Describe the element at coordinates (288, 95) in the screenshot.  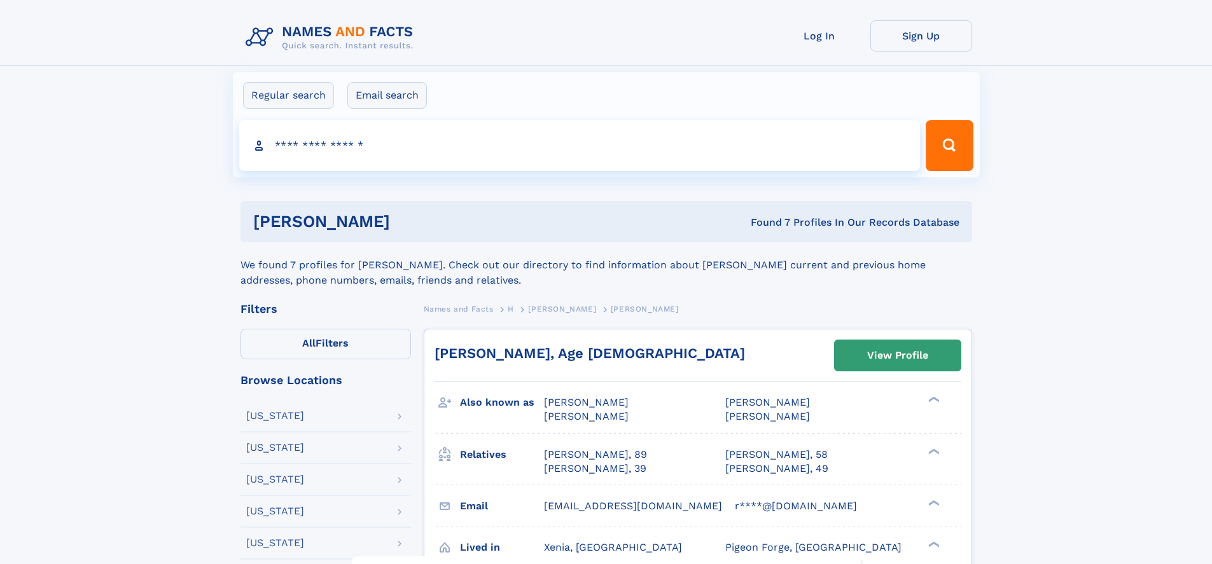
I see `label: Regular search` at that location.